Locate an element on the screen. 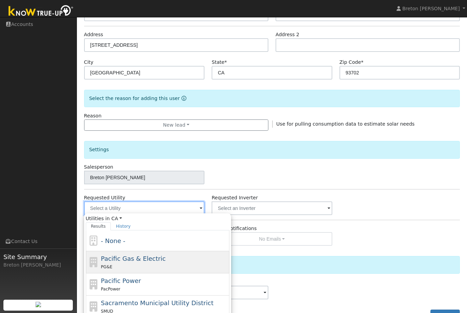 Image resolution: width=467 pixels, height=313 pixels. label: Requested Inverter is located at coordinates (234, 198).